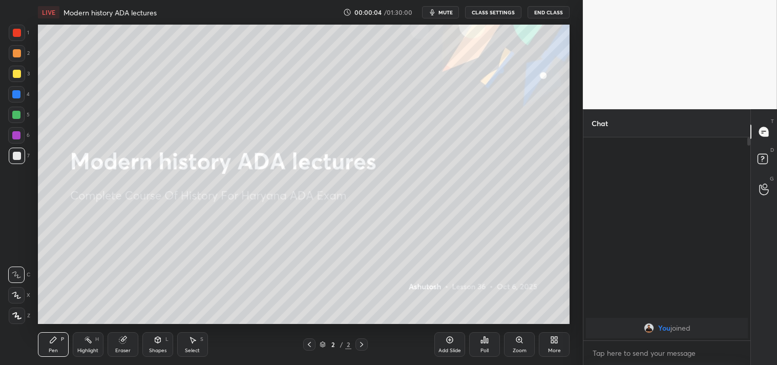 The height and width of the screenshot is (365, 777). Describe the element at coordinates (549, 12) in the screenshot. I see `button: End Class` at that location.